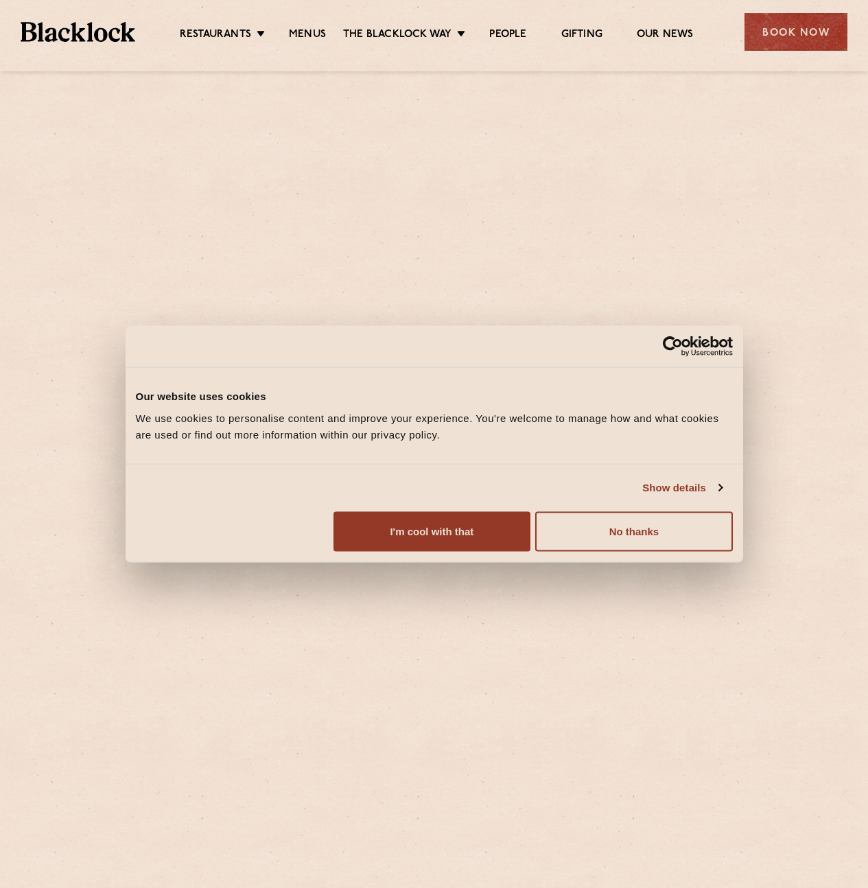 The width and height of the screenshot is (868, 888). What do you see at coordinates (307, 36) in the screenshot?
I see `a: Menus` at bounding box center [307, 36].